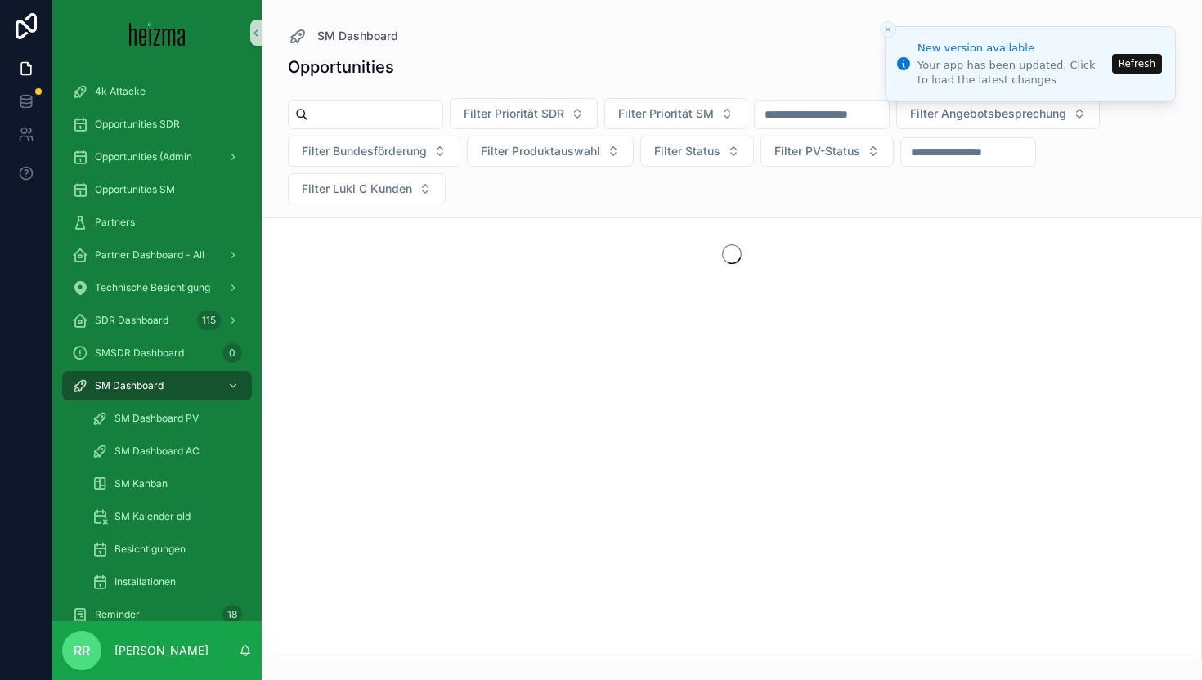 The width and height of the screenshot is (1202, 680). What do you see at coordinates (817, 151) in the screenshot?
I see `span: Filter PV-Status` at bounding box center [817, 151].